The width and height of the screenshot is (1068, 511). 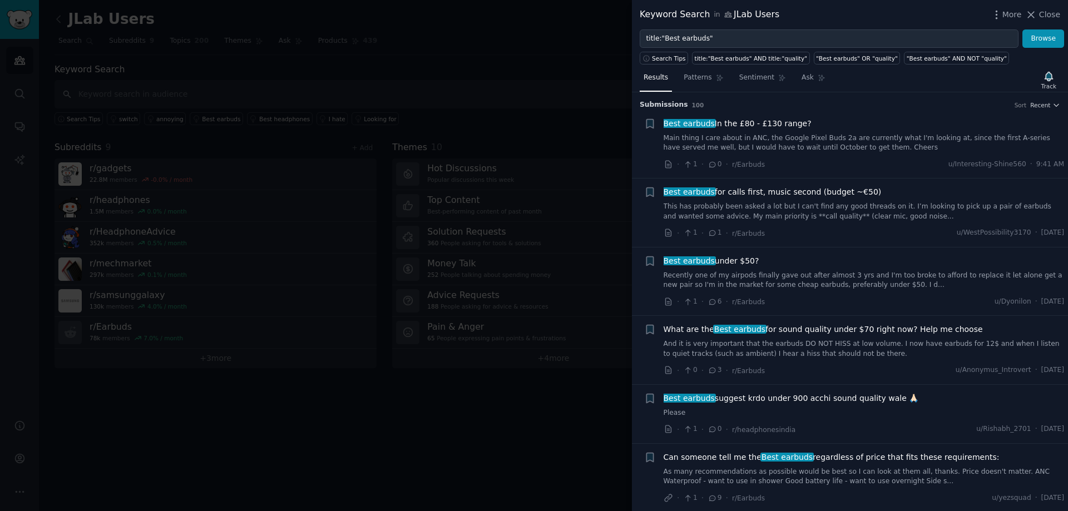 I want to click on span: In the £80 - £130 range?, so click(x=738, y=124).